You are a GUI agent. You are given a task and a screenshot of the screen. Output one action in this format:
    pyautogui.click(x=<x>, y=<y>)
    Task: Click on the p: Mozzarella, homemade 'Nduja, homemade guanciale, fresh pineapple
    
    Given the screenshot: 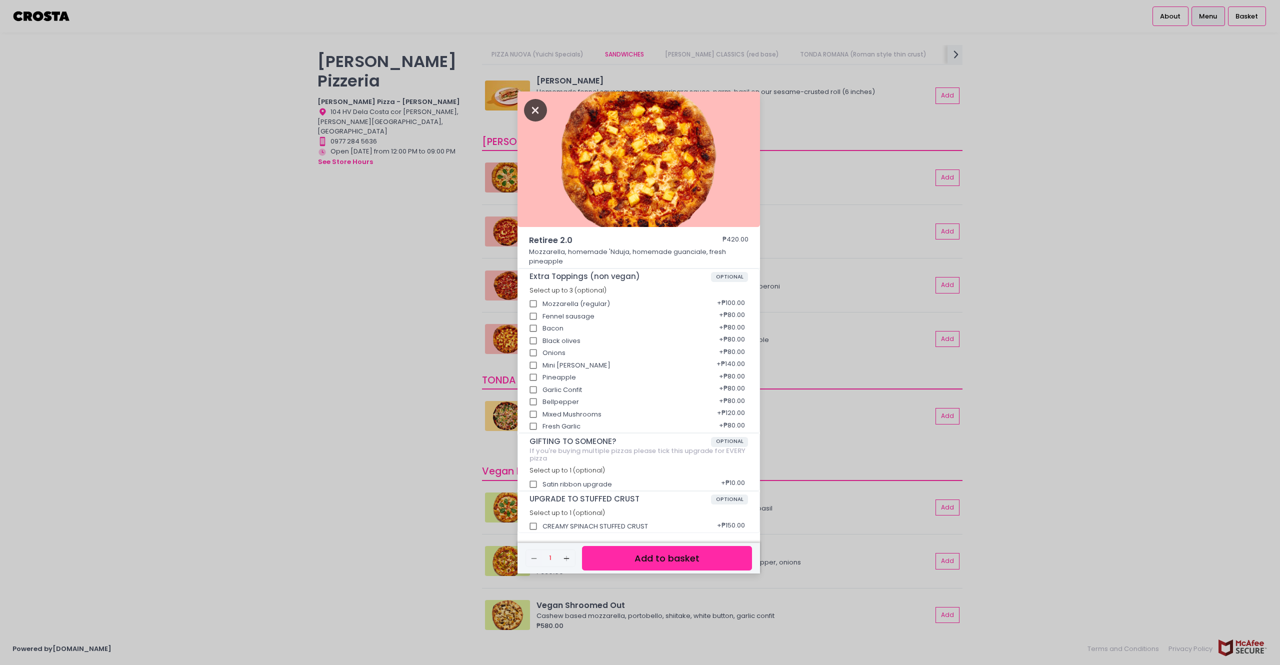 What is the action you would take?
    pyautogui.click(x=639, y=256)
    